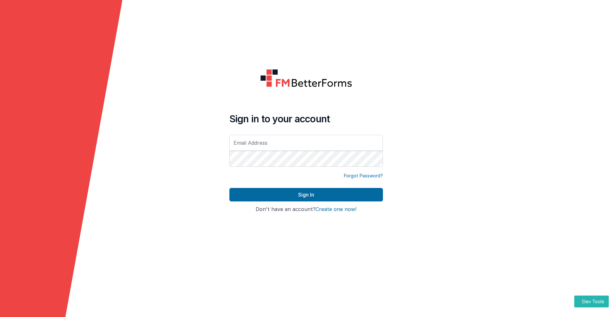 This screenshot has width=612, height=317. Describe the element at coordinates (592, 301) in the screenshot. I see `button: Dev Tools` at that location.